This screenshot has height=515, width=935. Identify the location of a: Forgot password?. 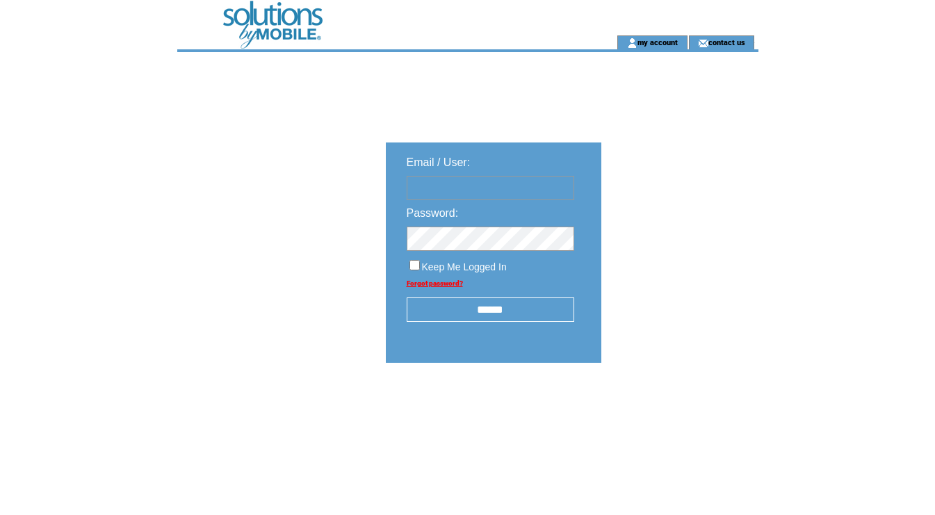
(434, 283).